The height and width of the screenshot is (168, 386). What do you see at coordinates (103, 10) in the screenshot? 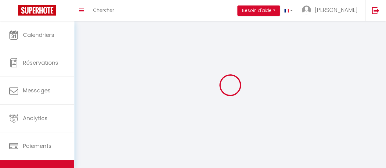
I see `span: Chercher` at bounding box center [103, 10].